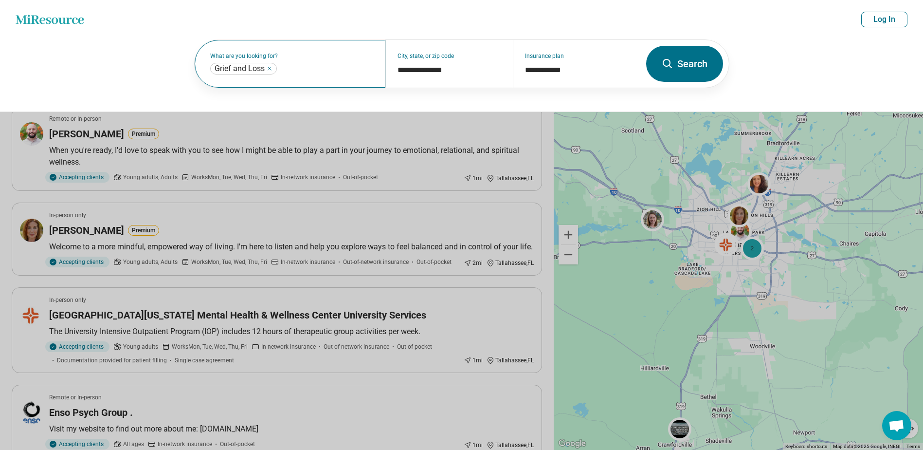 The width and height of the screenshot is (923, 450). I want to click on button: Log In, so click(884, 19).